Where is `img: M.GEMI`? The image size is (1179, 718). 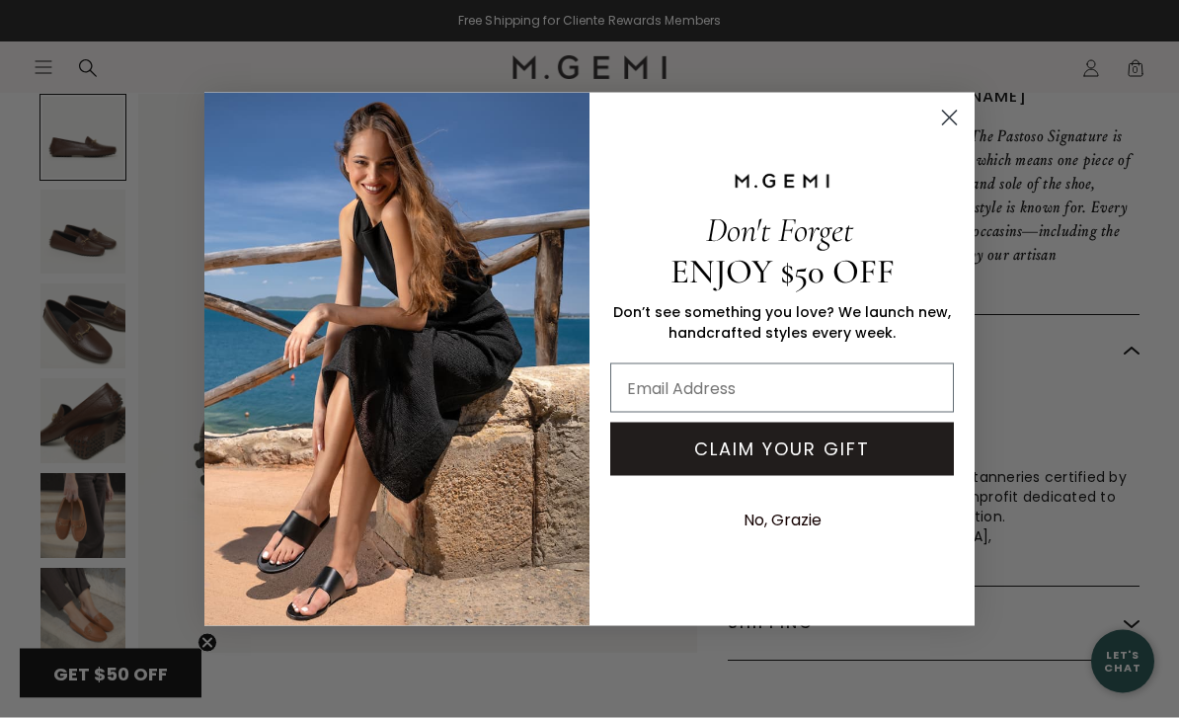 img: M.GEMI is located at coordinates (782, 182).